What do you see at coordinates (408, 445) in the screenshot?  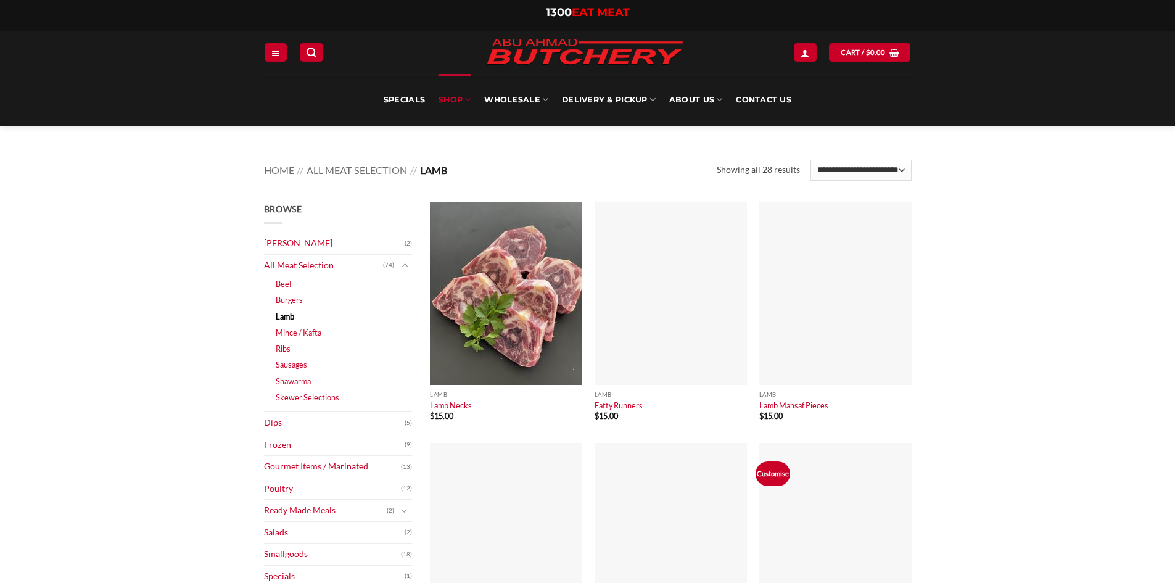 I see `span: (9)` at bounding box center [408, 445].